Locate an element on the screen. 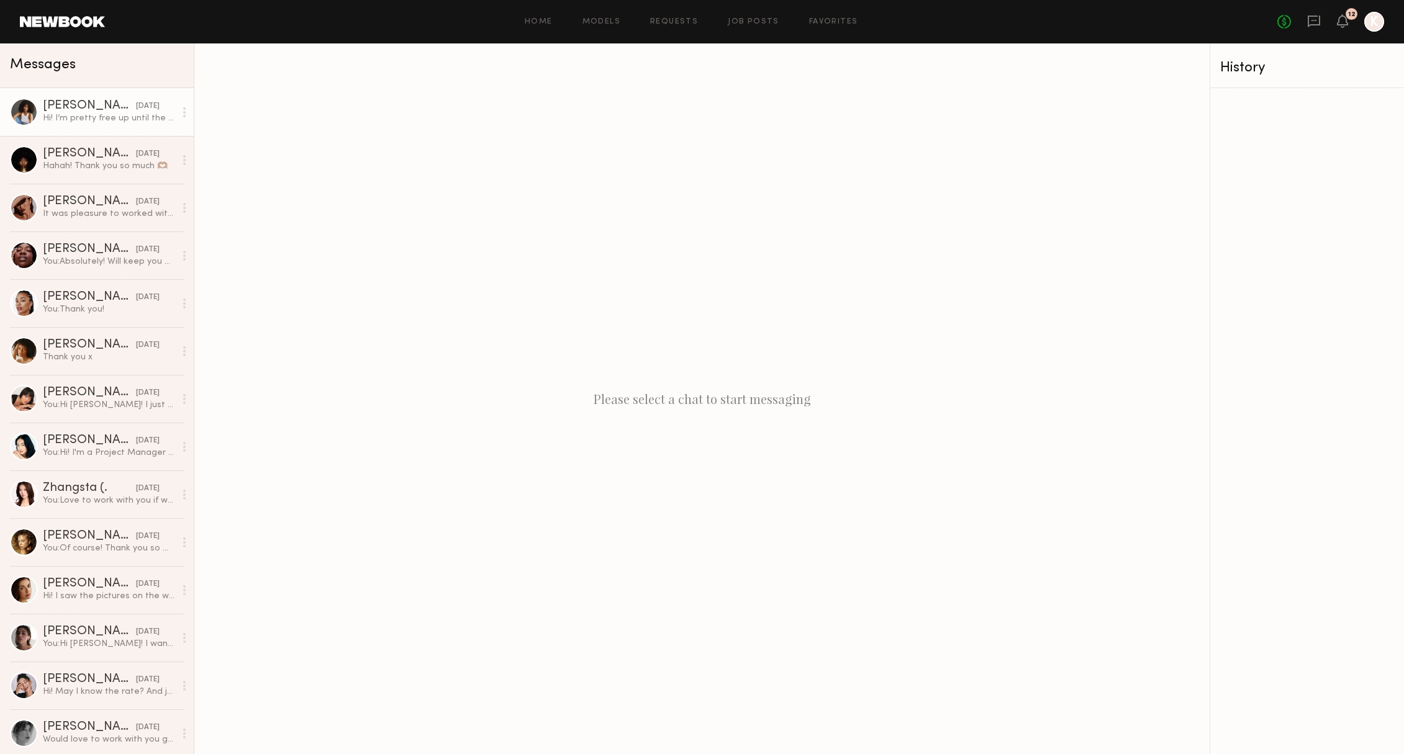  div: 12 is located at coordinates (1351, 14).